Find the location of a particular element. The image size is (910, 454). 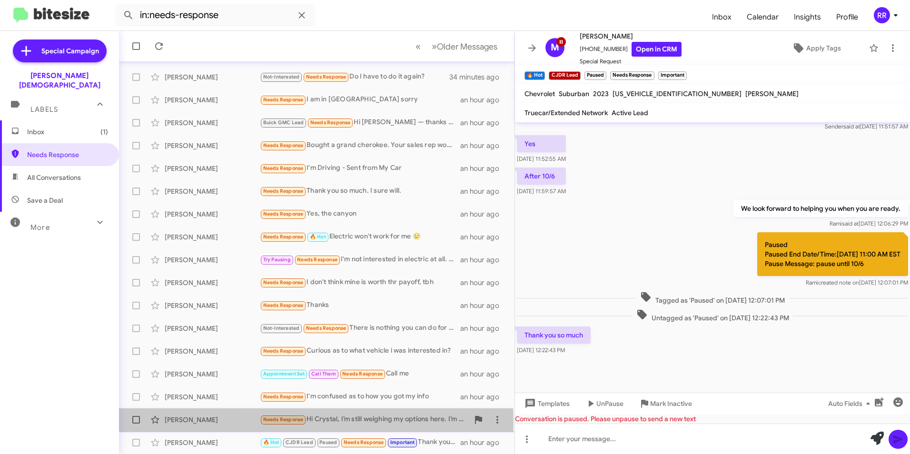

small: 🔥 Hot is located at coordinates (534, 76).